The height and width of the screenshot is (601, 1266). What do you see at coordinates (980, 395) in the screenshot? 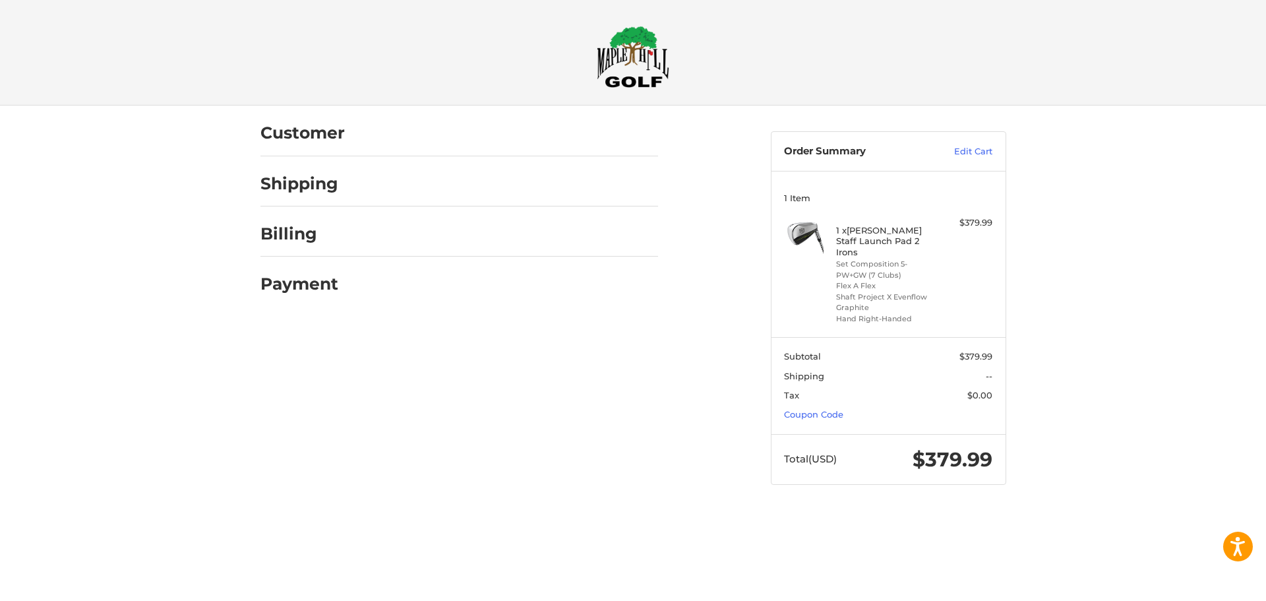
I see `span: $0.00` at bounding box center [980, 395].